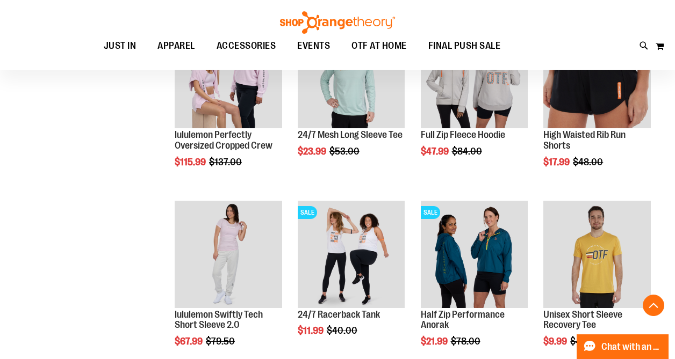  Describe the element at coordinates (435, 151) in the screenshot. I see `span: $47.99` at that location.